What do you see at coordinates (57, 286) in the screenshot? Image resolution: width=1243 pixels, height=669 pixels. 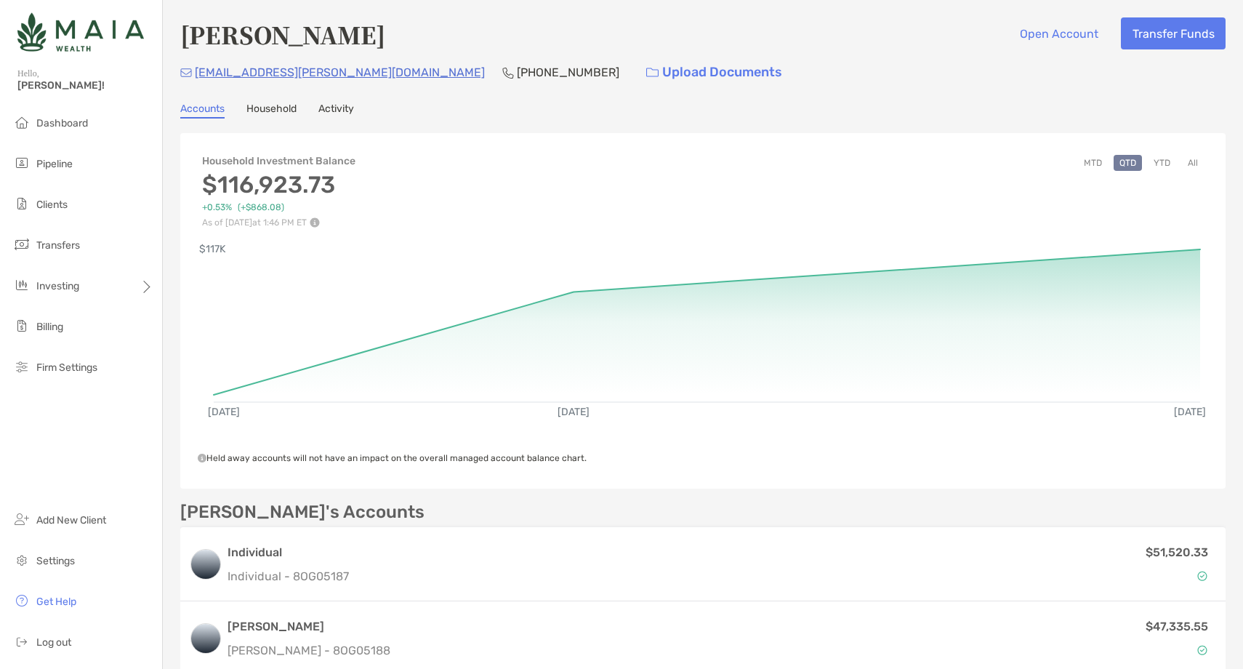 I see `span: Investing` at bounding box center [57, 286].